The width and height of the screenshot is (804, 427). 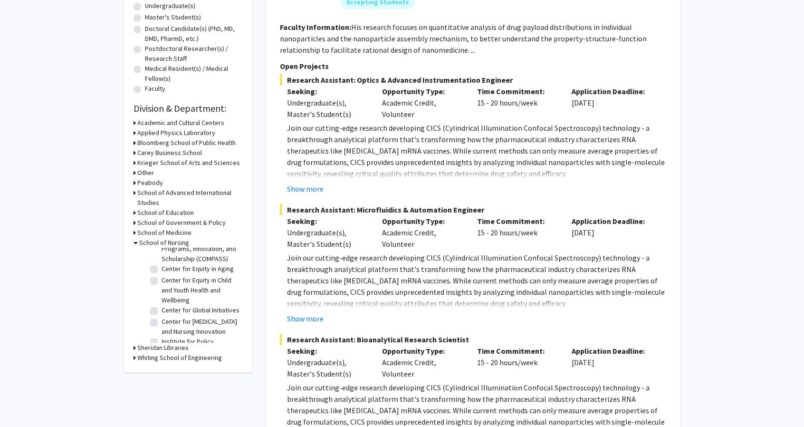 What do you see at coordinates (181, 123) in the screenshot?
I see `h3: Academic and Cultural Centers` at bounding box center [181, 123].